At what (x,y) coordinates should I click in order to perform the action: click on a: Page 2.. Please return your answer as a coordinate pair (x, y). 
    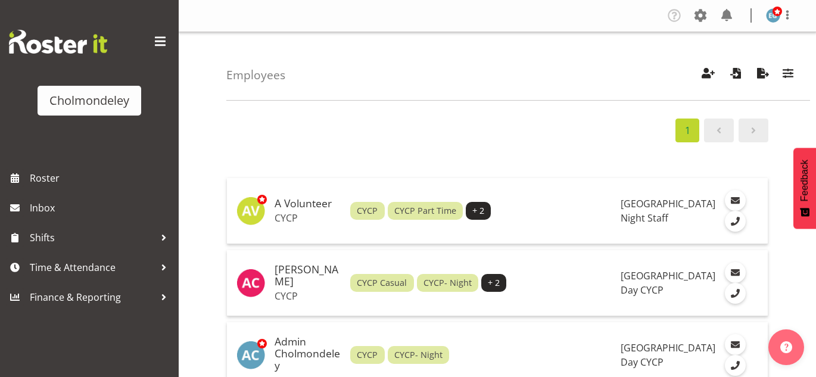
    Looking at the image, I should click on (754, 131).